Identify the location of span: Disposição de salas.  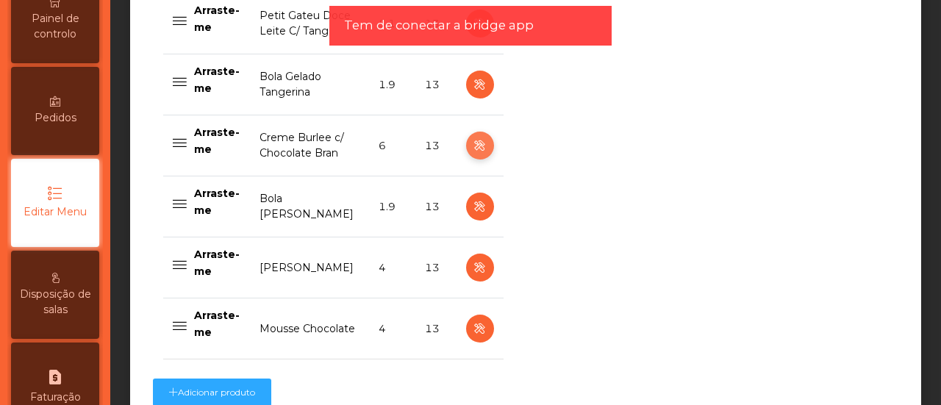
(55, 302).